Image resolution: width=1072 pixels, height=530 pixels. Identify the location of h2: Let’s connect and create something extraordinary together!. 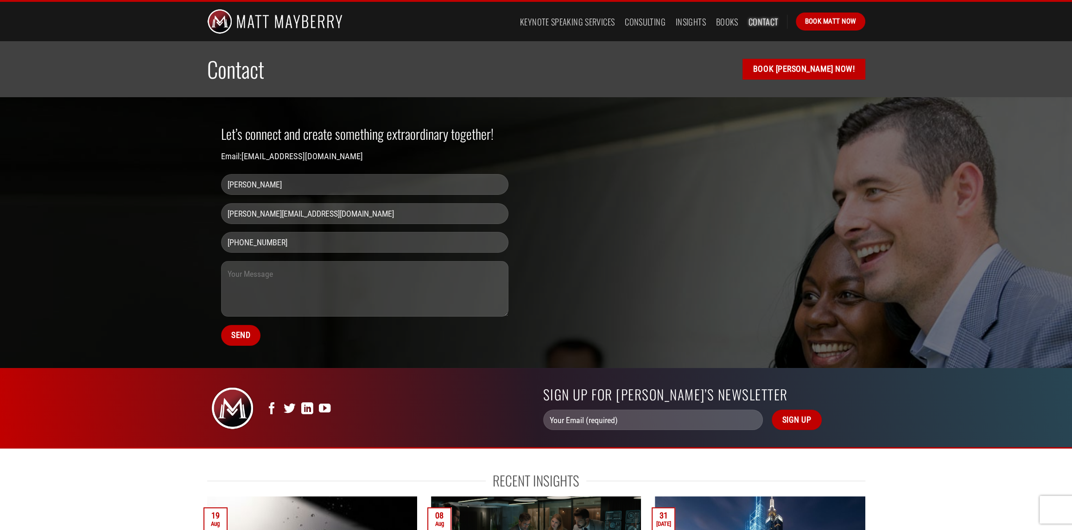
(365, 134).